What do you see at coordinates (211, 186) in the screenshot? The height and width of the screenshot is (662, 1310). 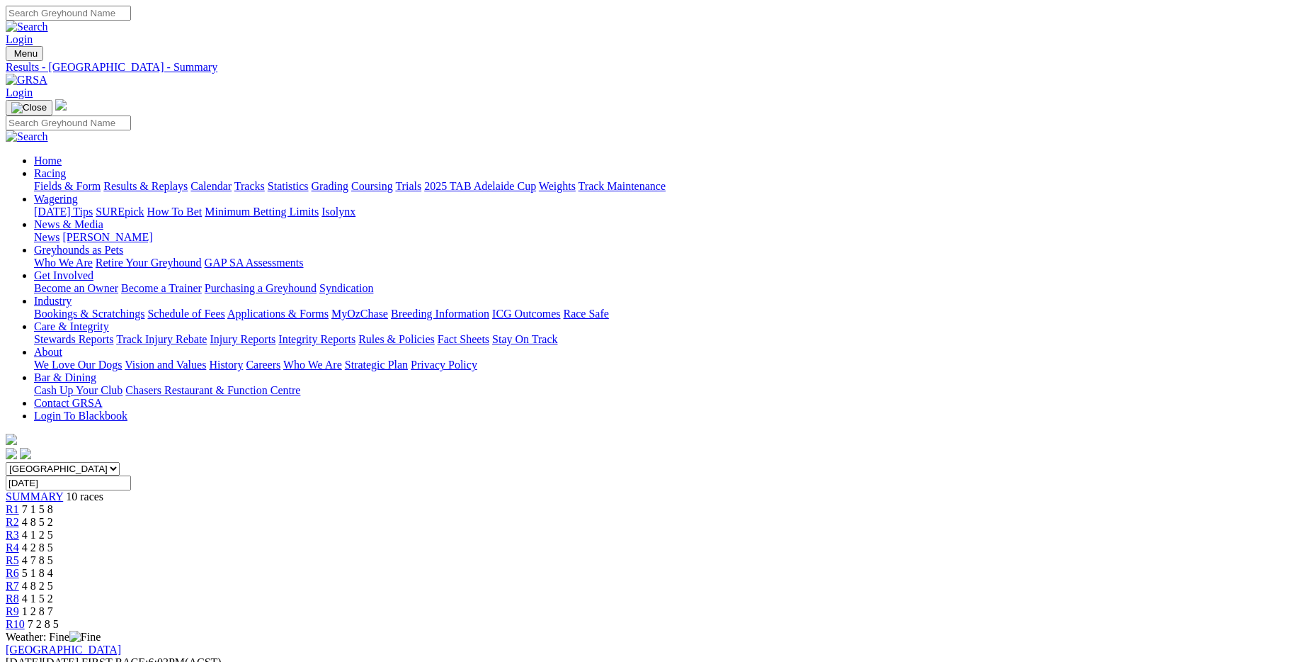 I see `a: Calendar` at bounding box center [211, 186].